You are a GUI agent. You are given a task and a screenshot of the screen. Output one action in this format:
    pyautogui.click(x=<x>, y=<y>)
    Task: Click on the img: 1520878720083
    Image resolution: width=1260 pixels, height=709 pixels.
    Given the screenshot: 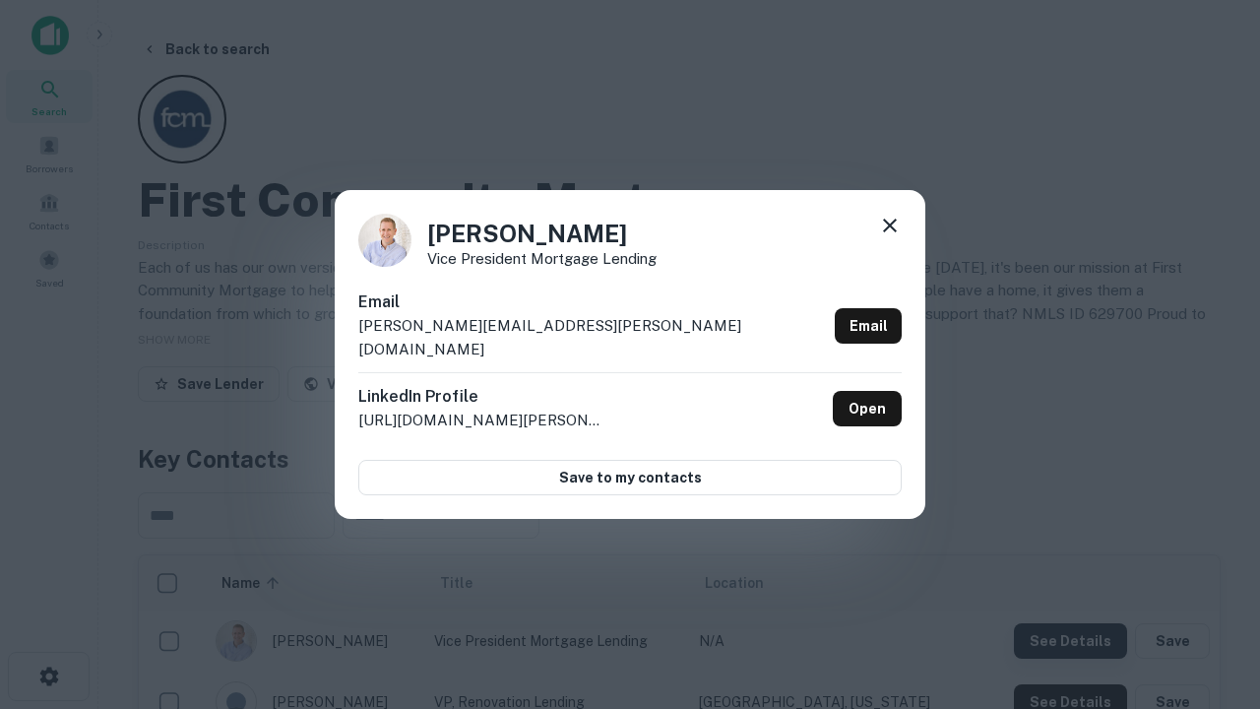 What is the action you would take?
    pyautogui.click(x=385, y=240)
    